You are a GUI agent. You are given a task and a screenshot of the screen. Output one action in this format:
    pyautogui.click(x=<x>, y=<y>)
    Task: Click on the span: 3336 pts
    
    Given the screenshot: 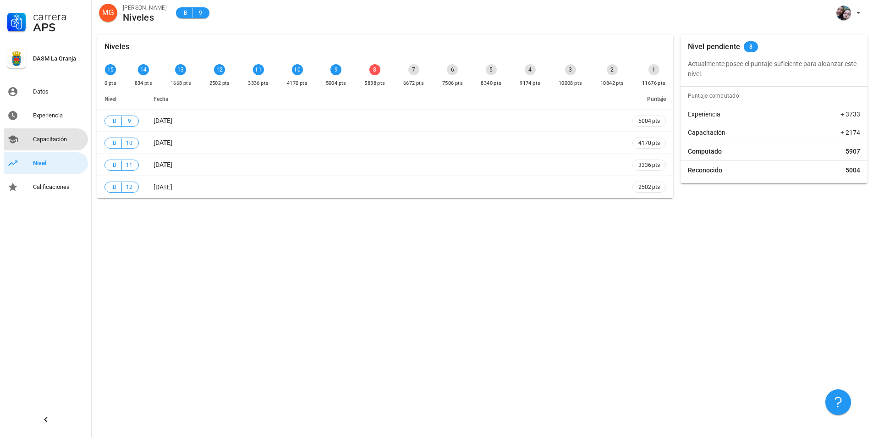 What is the action you would take?
    pyautogui.click(x=649, y=165)
    